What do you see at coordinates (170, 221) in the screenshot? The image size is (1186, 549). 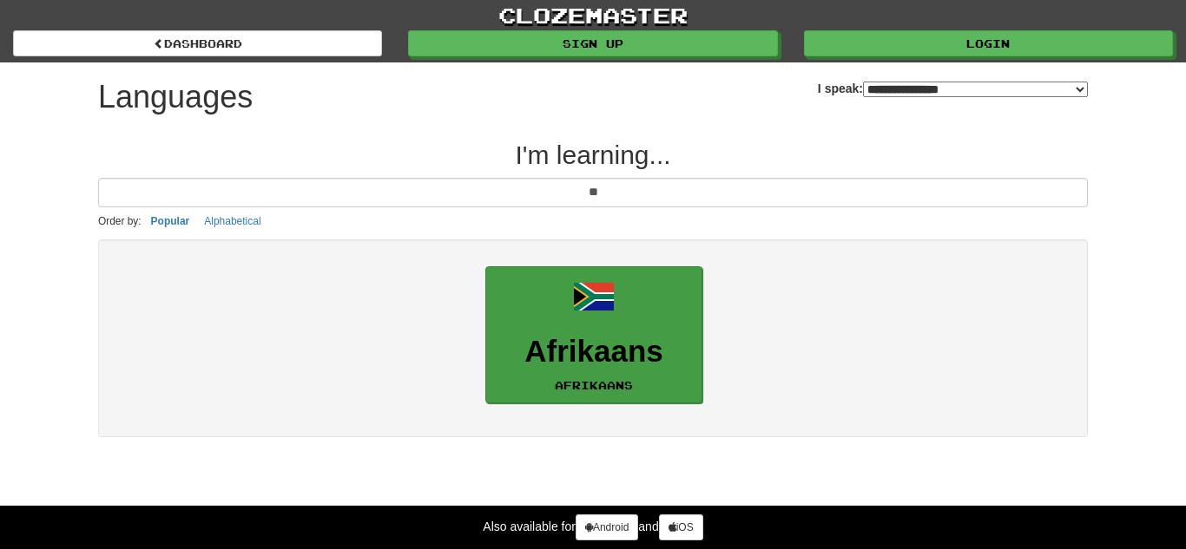 I see `button: Popular` at bounding box center [170, 221].